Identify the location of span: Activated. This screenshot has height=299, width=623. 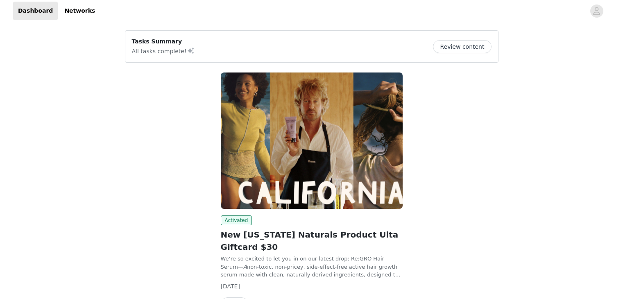
(236, 220).